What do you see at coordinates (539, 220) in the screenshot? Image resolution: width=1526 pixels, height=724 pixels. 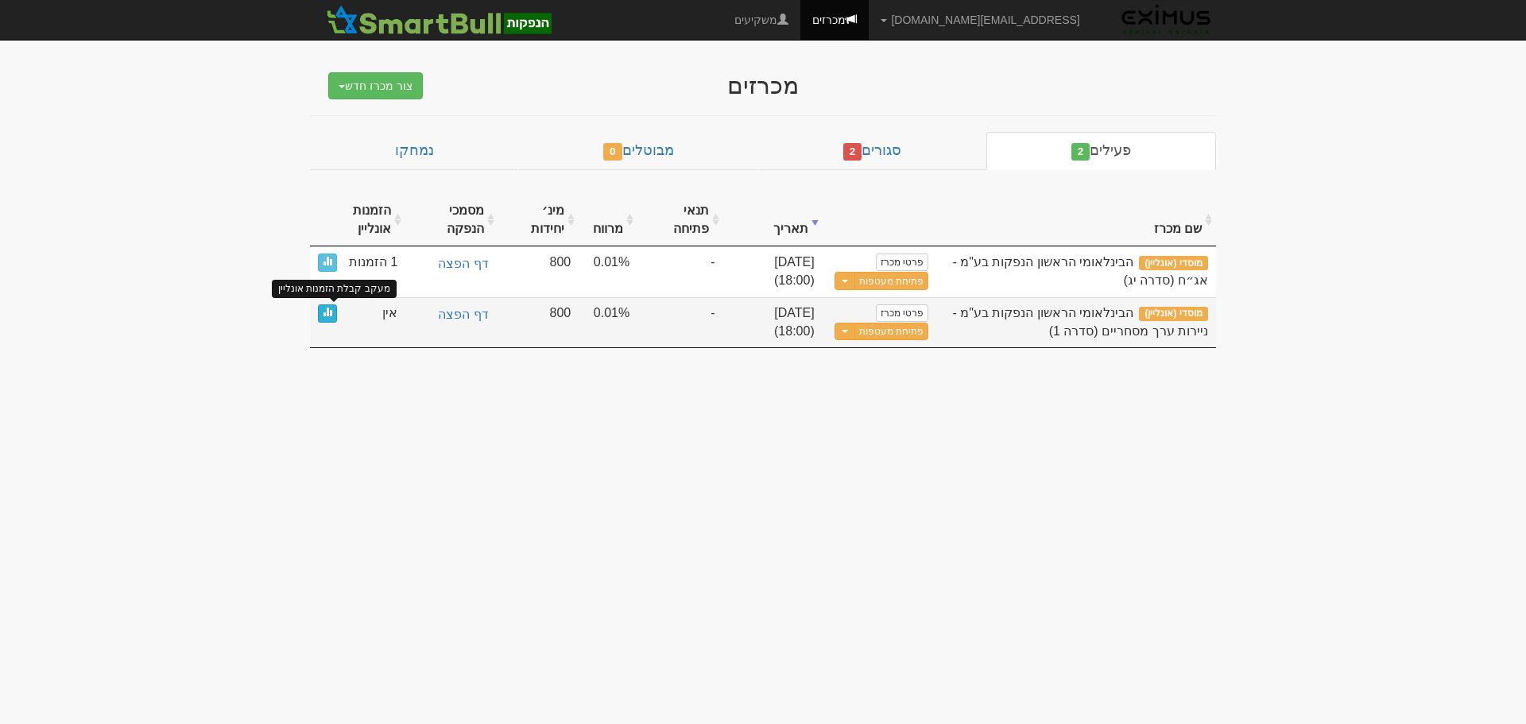 I see `th: מינ׳ יחידות : activate to sort column ascending` at bounding box center [539, 220].